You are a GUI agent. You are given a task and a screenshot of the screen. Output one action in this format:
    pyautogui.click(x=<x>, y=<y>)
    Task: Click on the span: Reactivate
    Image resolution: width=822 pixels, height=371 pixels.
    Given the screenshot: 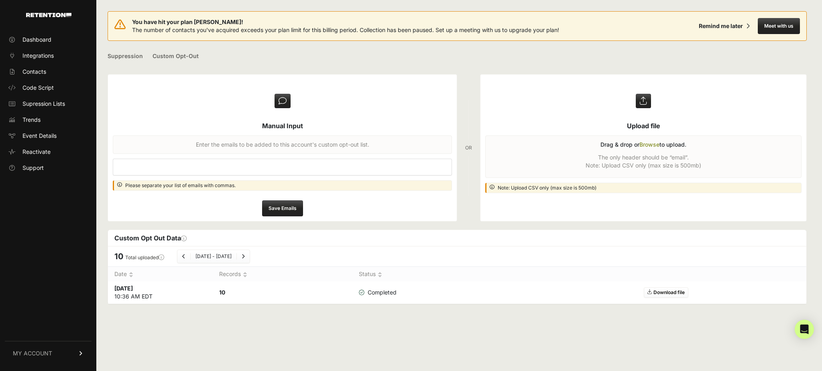 What is the action you would take?
    pyautogui.click(x=37, y=152)
    